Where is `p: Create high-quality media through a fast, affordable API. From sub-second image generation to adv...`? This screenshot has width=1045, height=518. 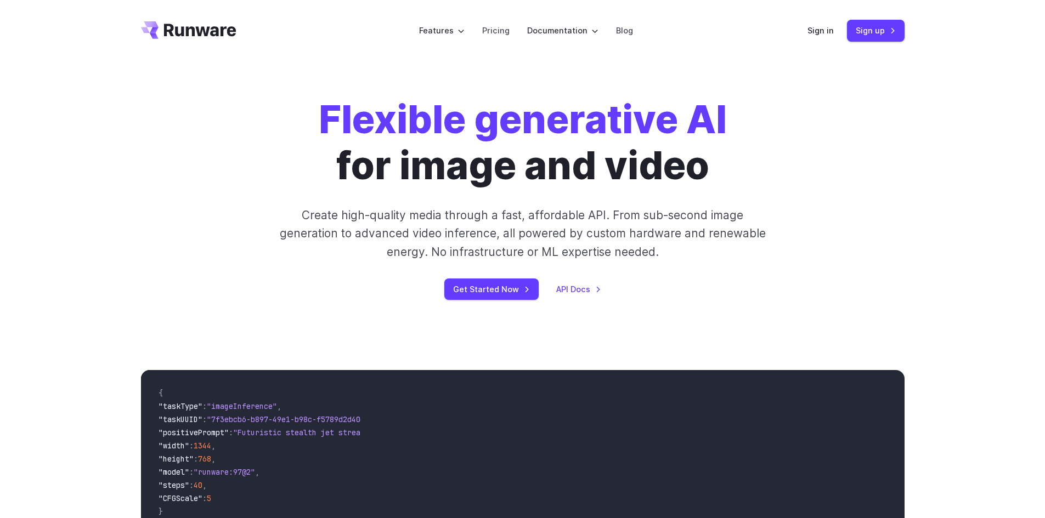 p: Create high-quality media through a fast, affordable API. From sub-second image generation to adv... is located at coordinates (522, 234).